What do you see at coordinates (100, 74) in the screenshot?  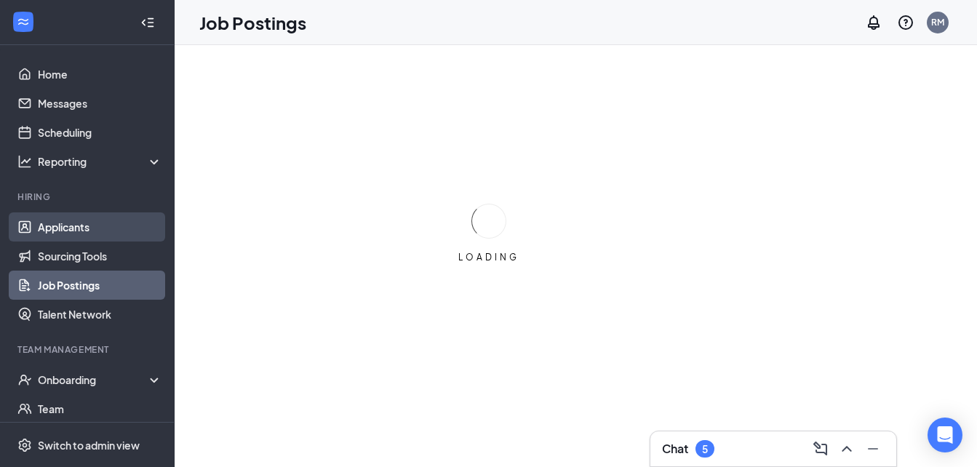 I see `a: Home` at bounding box center [100, 74].